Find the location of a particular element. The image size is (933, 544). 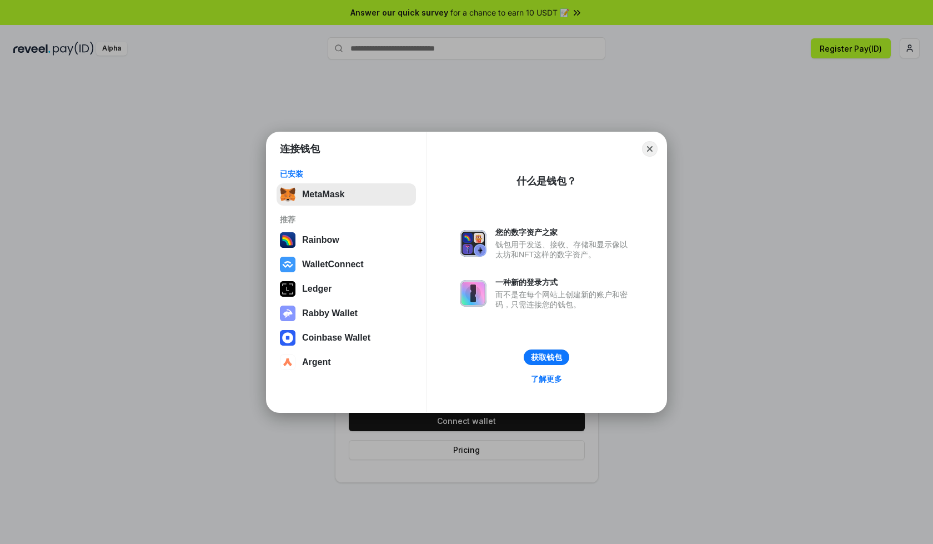

button: Coinbase Wallet is located at coordinates (346, 338).